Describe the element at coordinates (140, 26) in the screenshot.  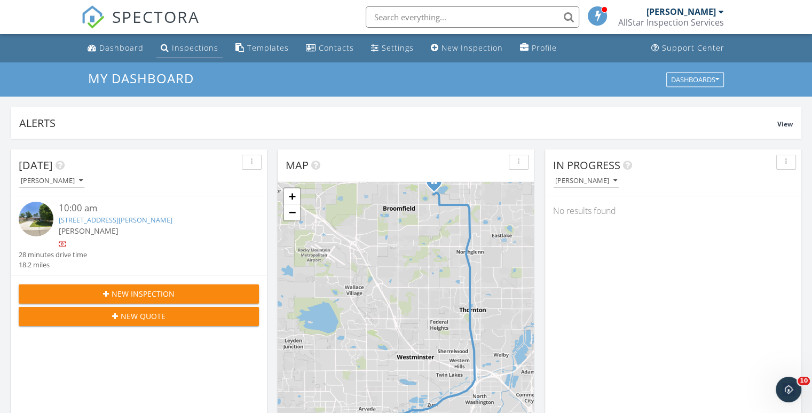
I see `a: SPECTORA` at that location.